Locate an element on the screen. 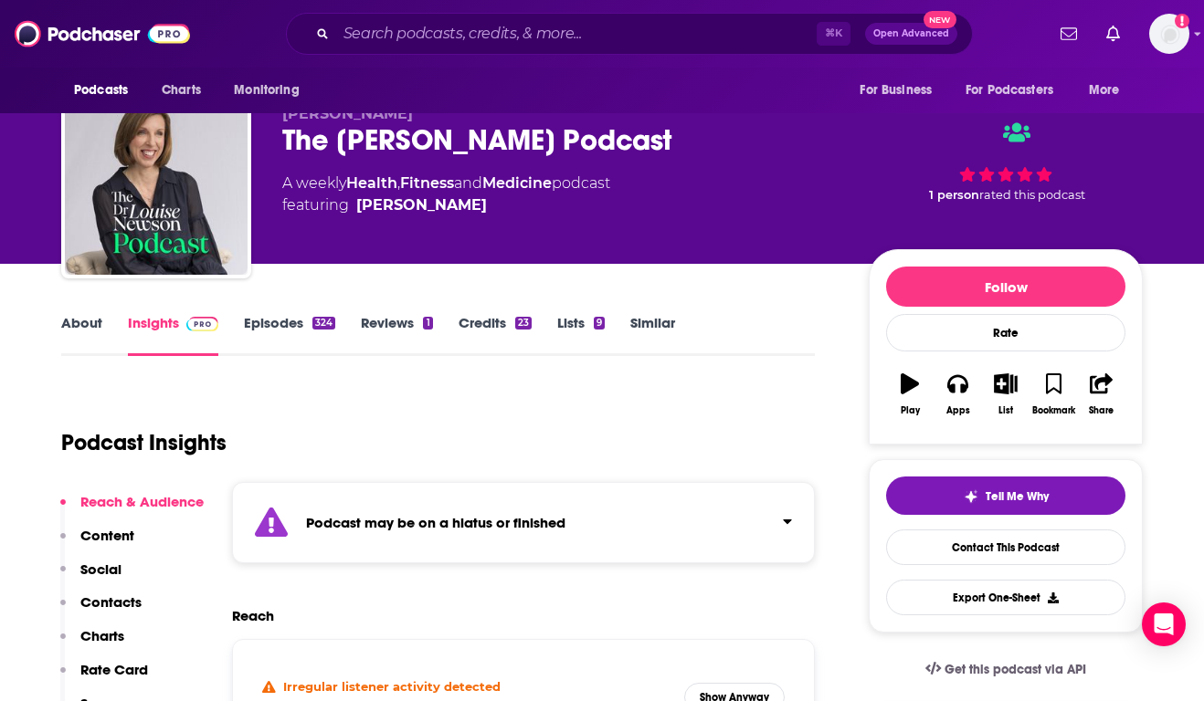 This screenshot has height=701, width=1204. button: List is located at coordinates (1006, 395).